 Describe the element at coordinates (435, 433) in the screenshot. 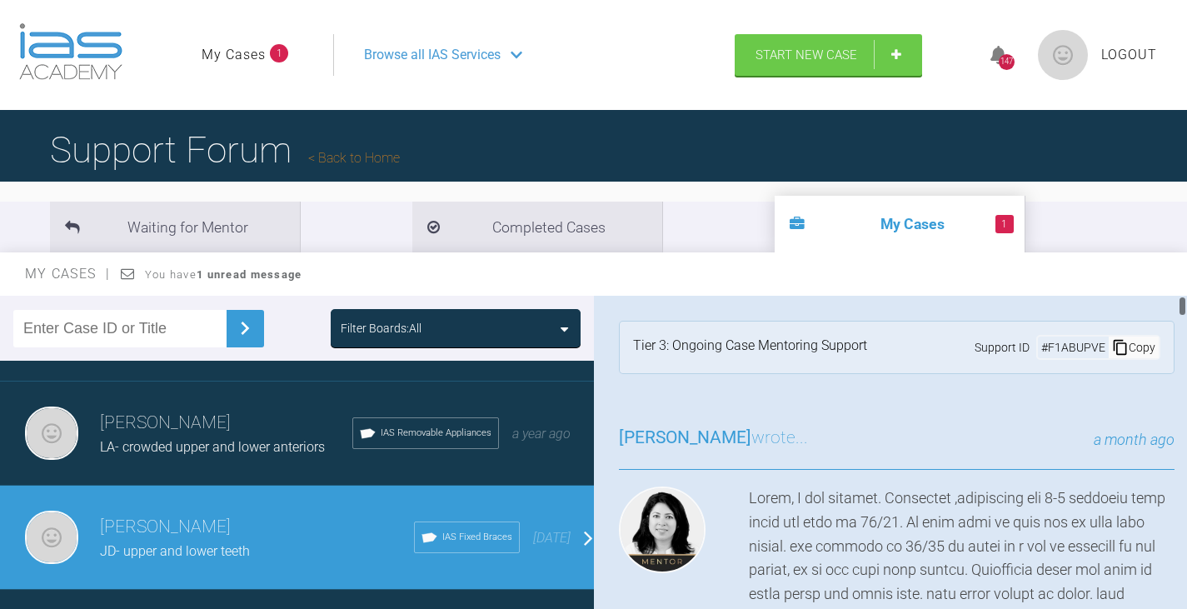

I see `span: IAS Removable Appliances` at that location.